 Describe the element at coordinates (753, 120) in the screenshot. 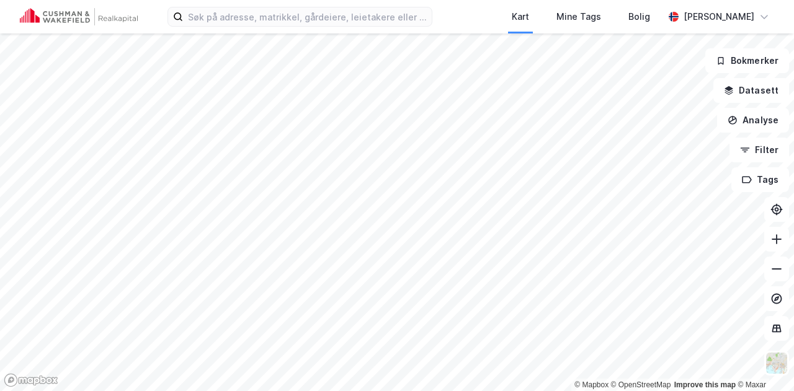

I see `button: Analyse` at that location.